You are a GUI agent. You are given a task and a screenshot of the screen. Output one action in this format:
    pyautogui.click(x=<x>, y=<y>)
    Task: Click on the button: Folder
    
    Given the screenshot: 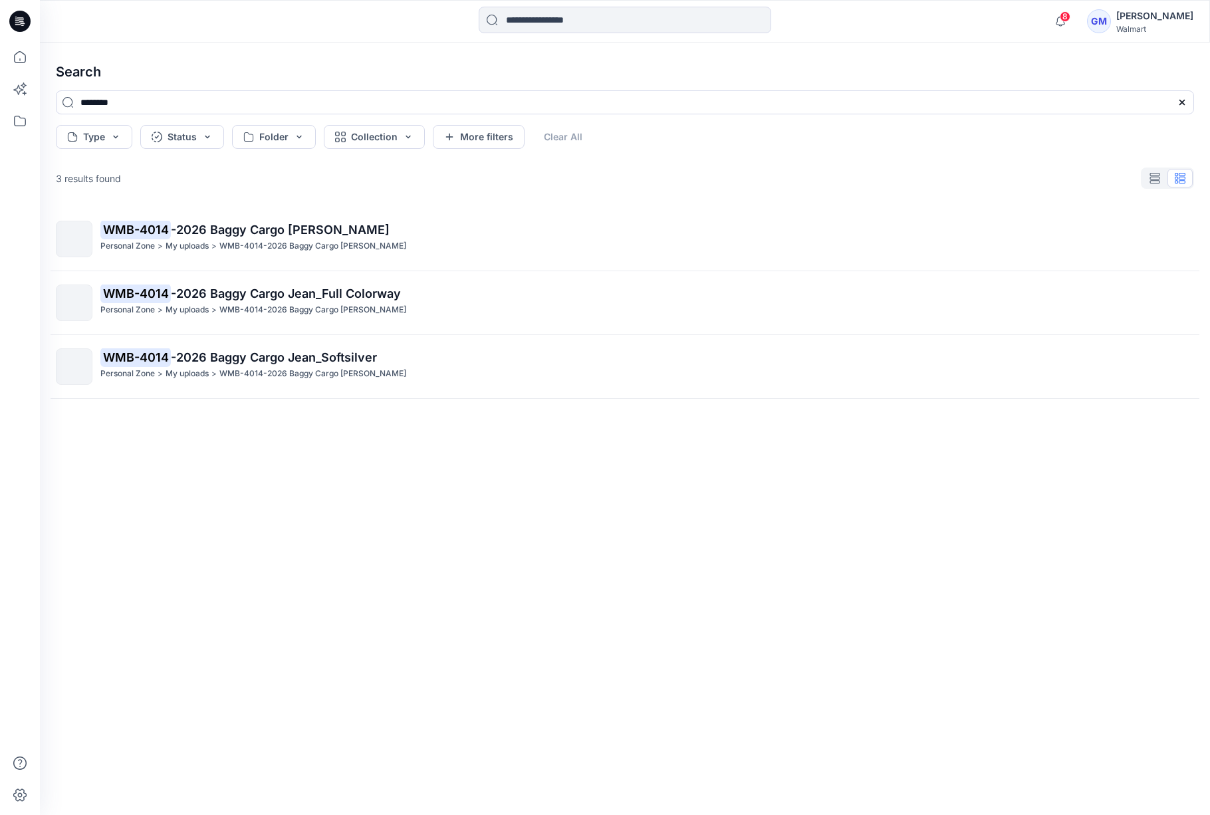 What is the action you would take?
    pyautogui.click(x=274, y=137)
    